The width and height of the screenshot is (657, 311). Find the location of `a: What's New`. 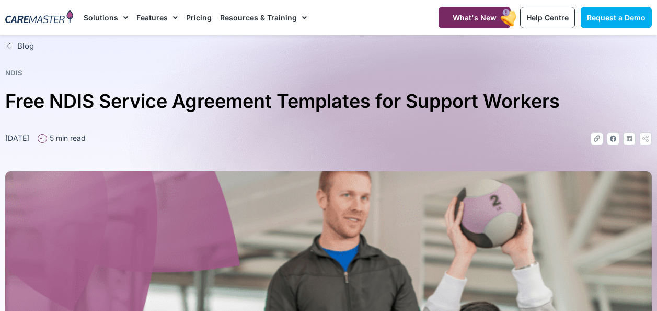

a: What's New is located at coordinates (475, 17).